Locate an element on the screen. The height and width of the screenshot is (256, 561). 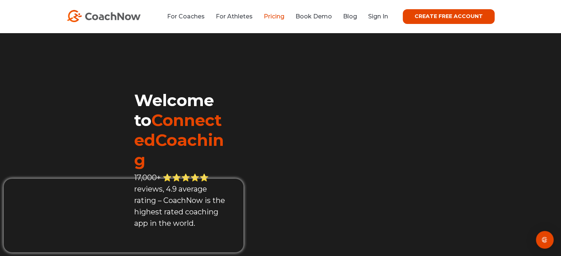
h1: Welcome to is located at coordinates (181, 130).